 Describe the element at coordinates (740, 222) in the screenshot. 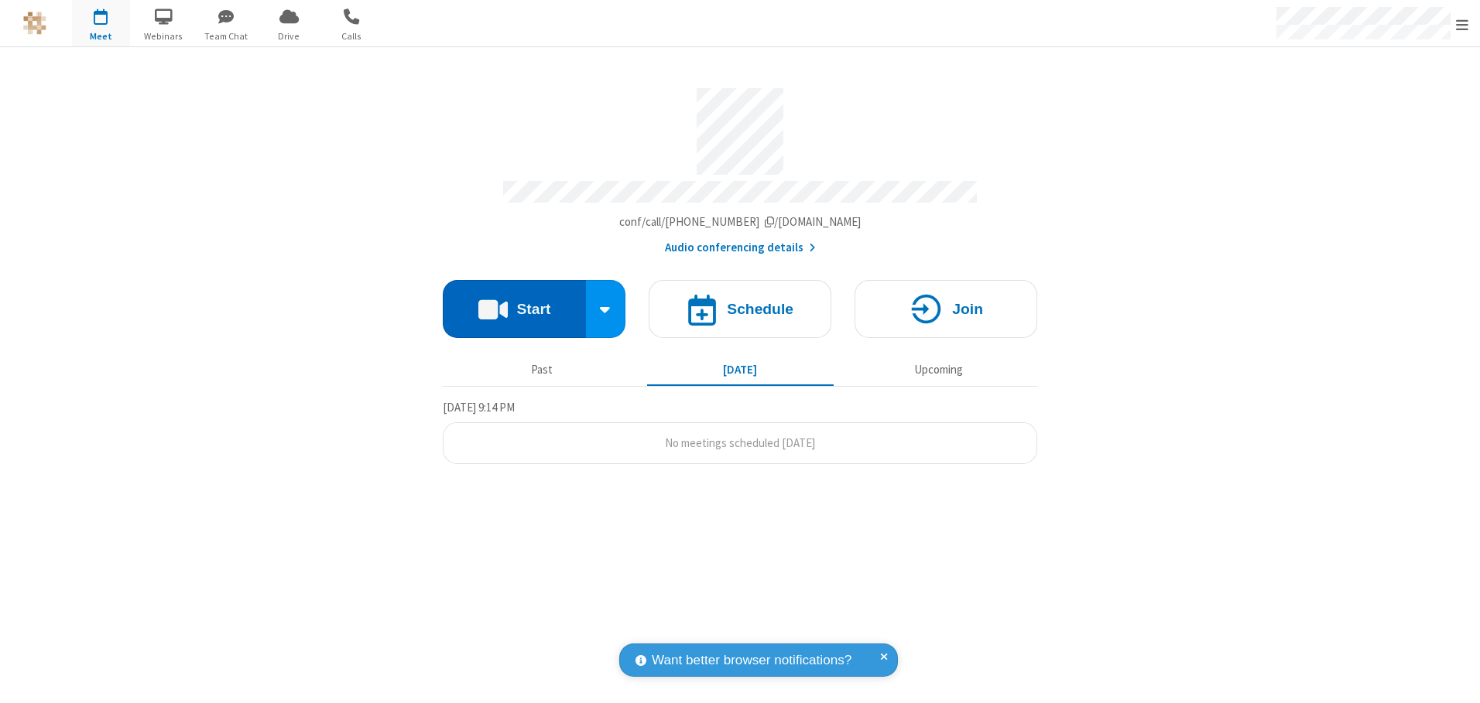

I see `button: Copy my meeting room linkCopy my meeting room link` at that location.